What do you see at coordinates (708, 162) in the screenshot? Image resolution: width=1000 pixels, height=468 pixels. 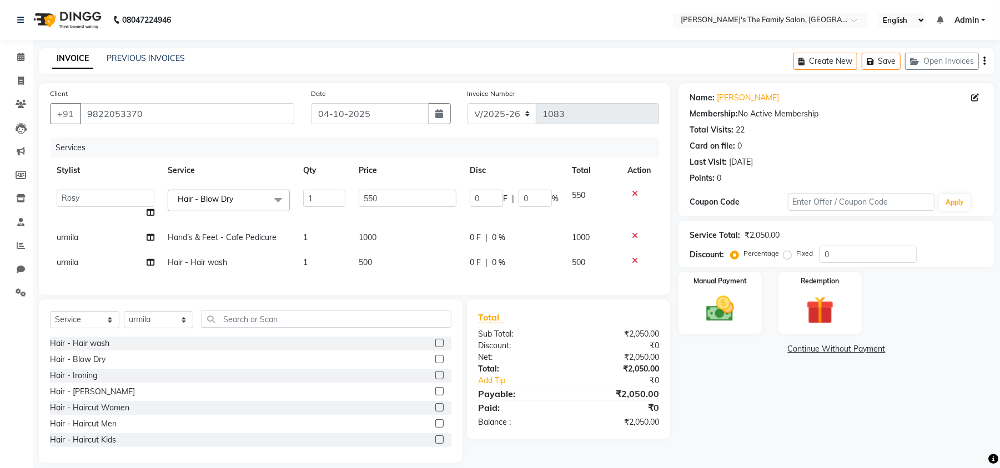 I see `div: Last Visit:` at bounding box center [708, 162].